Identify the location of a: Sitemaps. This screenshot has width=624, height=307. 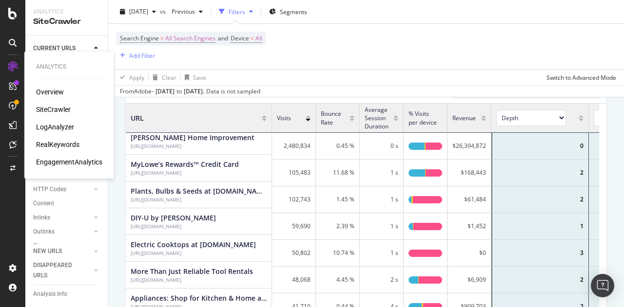
(62, 246).